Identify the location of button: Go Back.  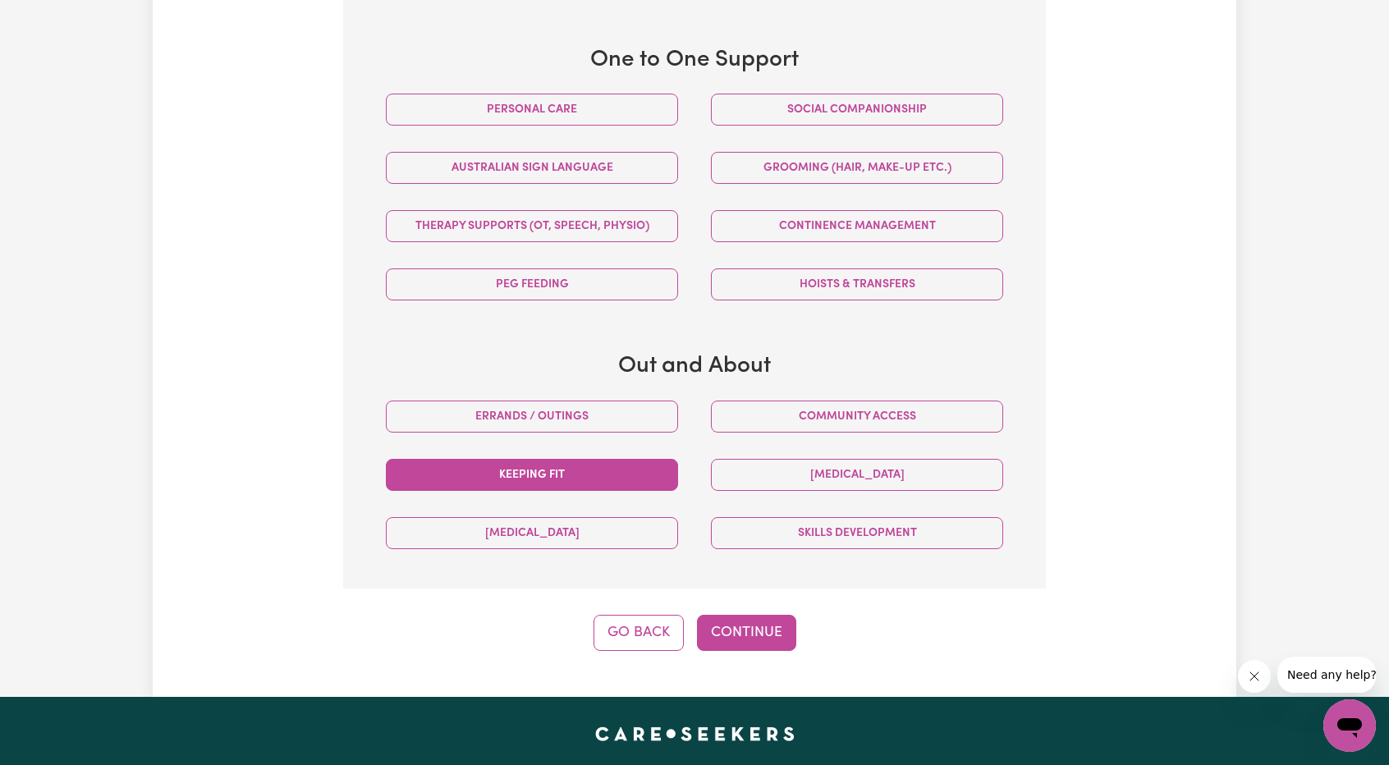
(639, 633).